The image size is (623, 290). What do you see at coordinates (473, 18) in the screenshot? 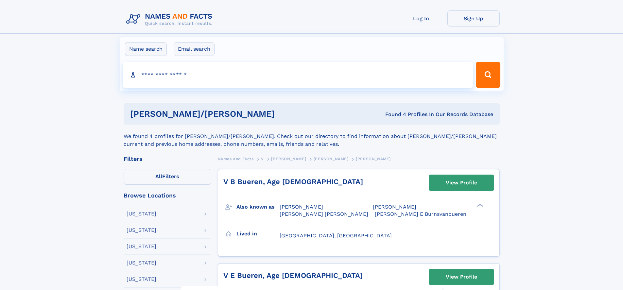
I see `a: Sign Up` at bounding box center [473, 18].